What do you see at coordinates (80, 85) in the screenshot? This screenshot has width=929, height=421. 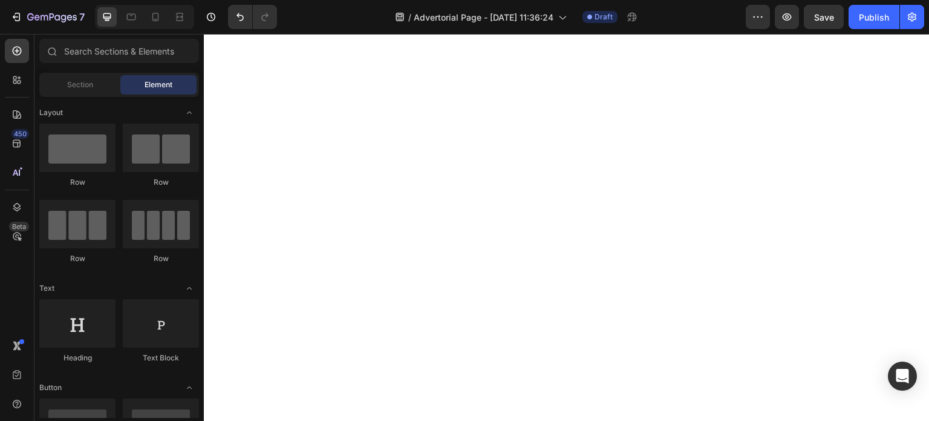 I see `span: Section` at bounding box center [80, 85].